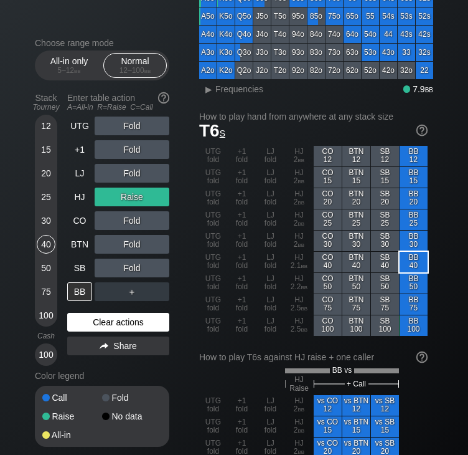 Image resolution: width=468 pixels, height=455 pixels. I want to click on div: SB 75, so click(385, 304).